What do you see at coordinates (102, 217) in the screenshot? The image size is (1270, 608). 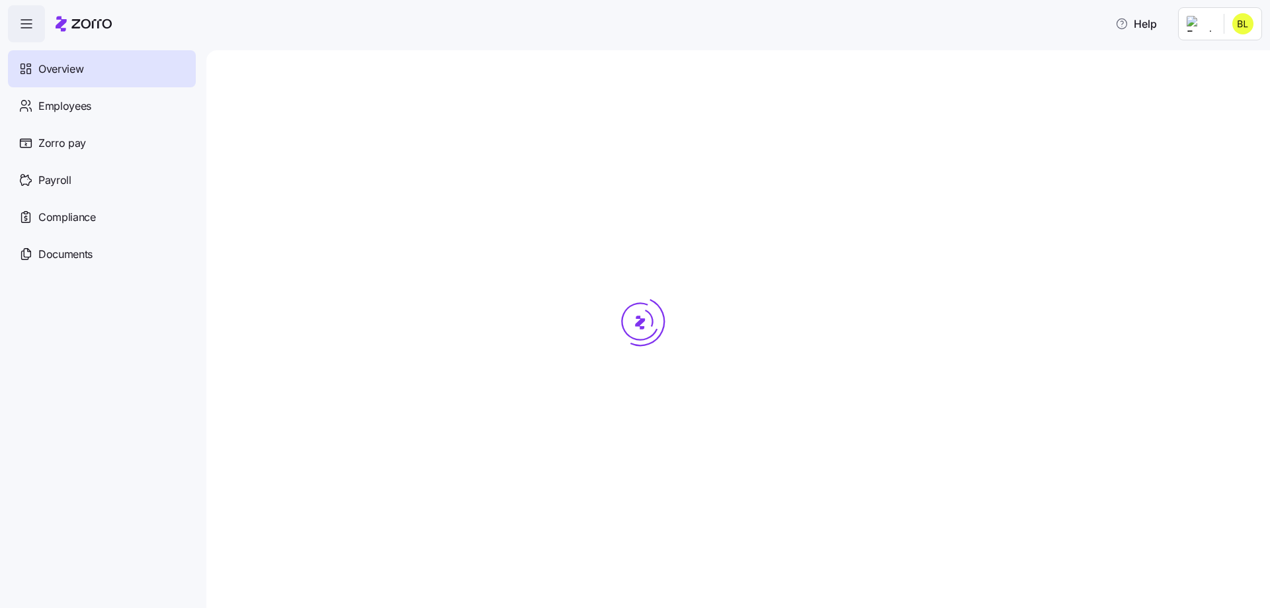 I see `a: Compliance` at bounding box center [102, 217].